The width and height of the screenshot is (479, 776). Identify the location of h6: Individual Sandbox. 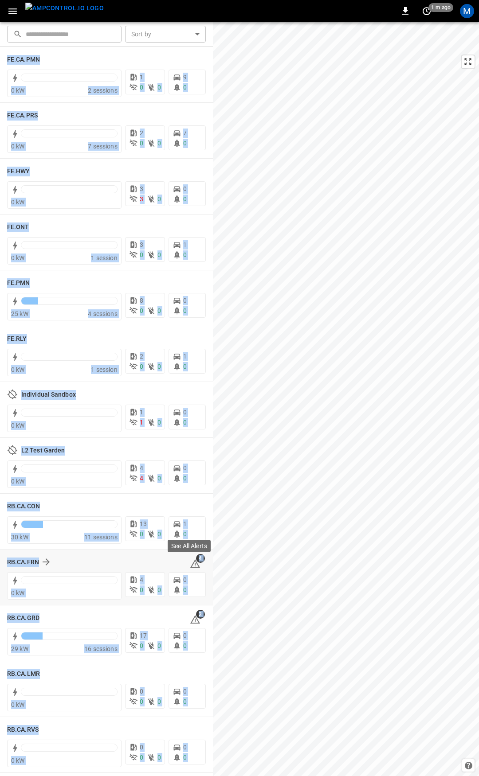
(48, 395).